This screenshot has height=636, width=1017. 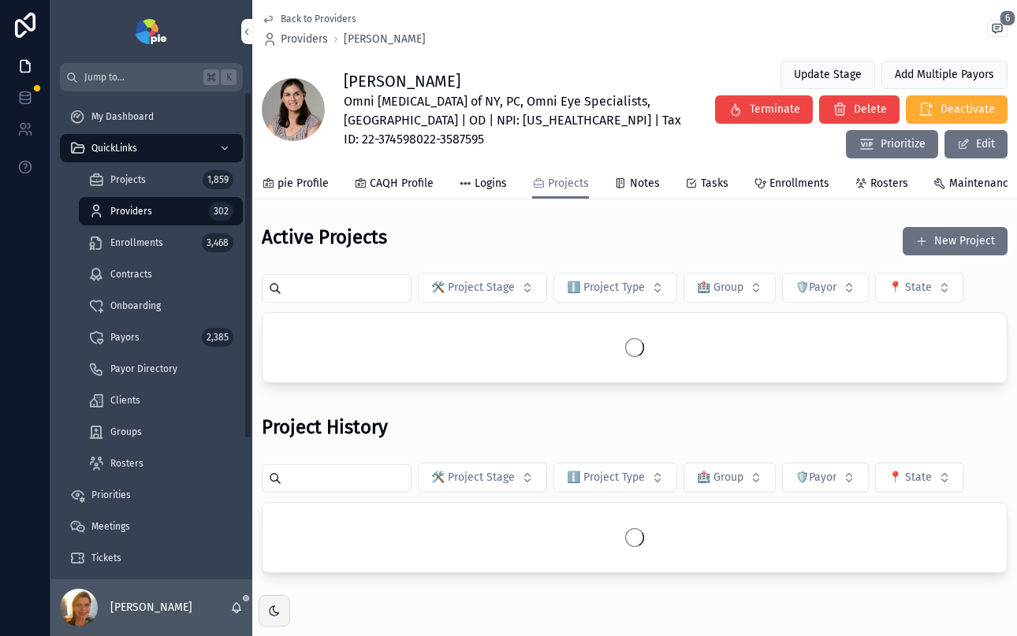 I want to click on a: Notes, so click(x=637, y=185).